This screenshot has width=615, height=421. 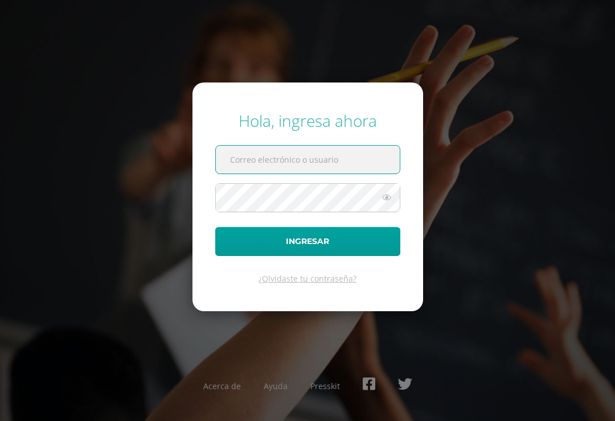 I want to click on input: Correo electrónico o usuario, so click(x=308, y=159).